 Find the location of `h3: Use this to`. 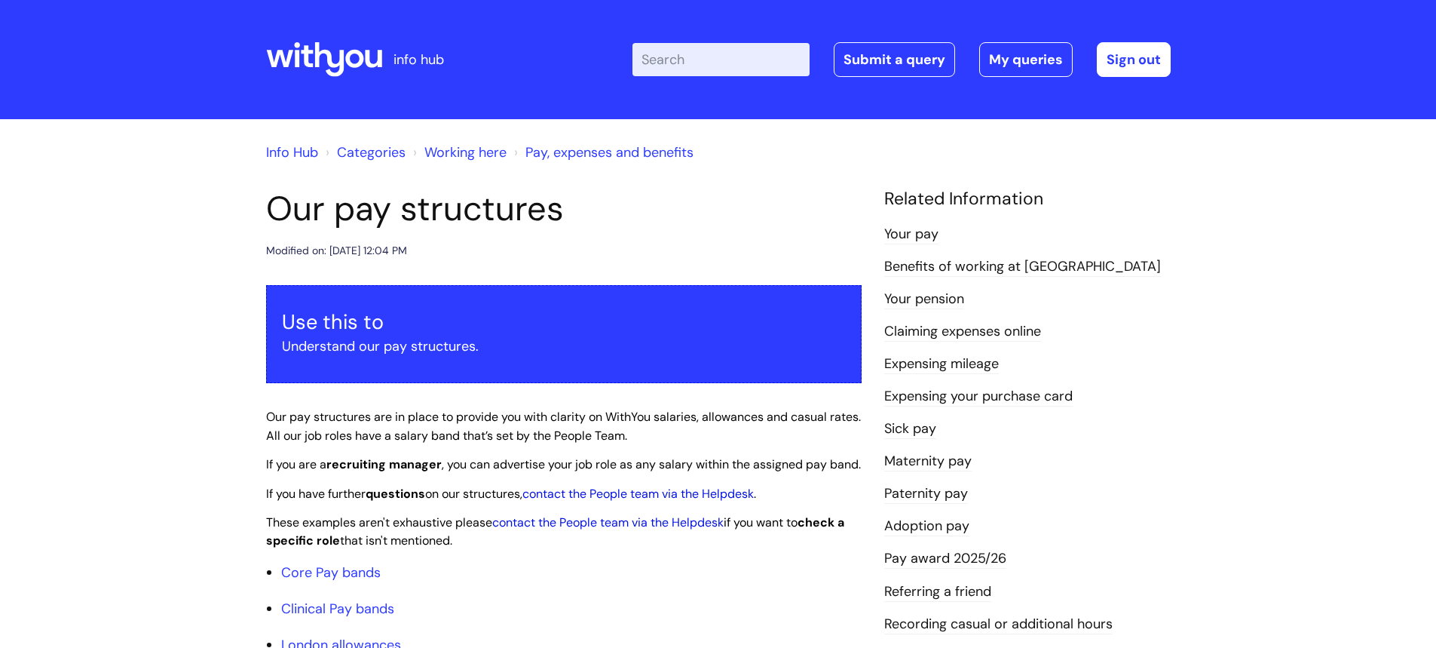

h3: Use this to is located at coordinates (564, 322).